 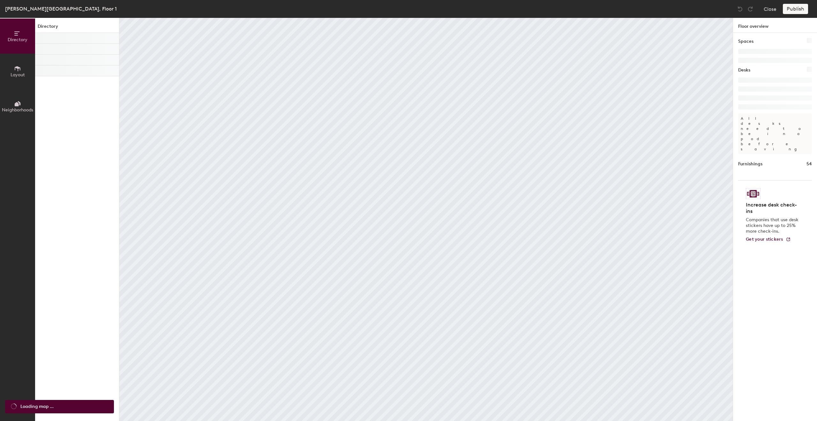 I want to click on h1: 54, so click(x=809, y=164).